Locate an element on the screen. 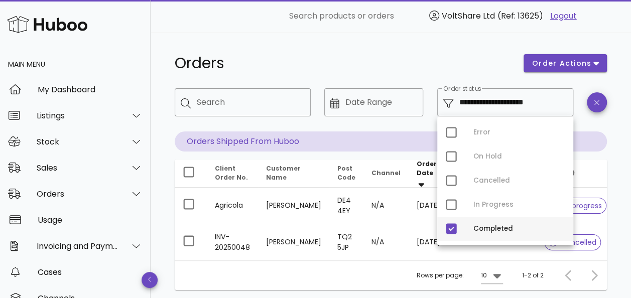  span: Post Code is located at coordinates (346, 173).